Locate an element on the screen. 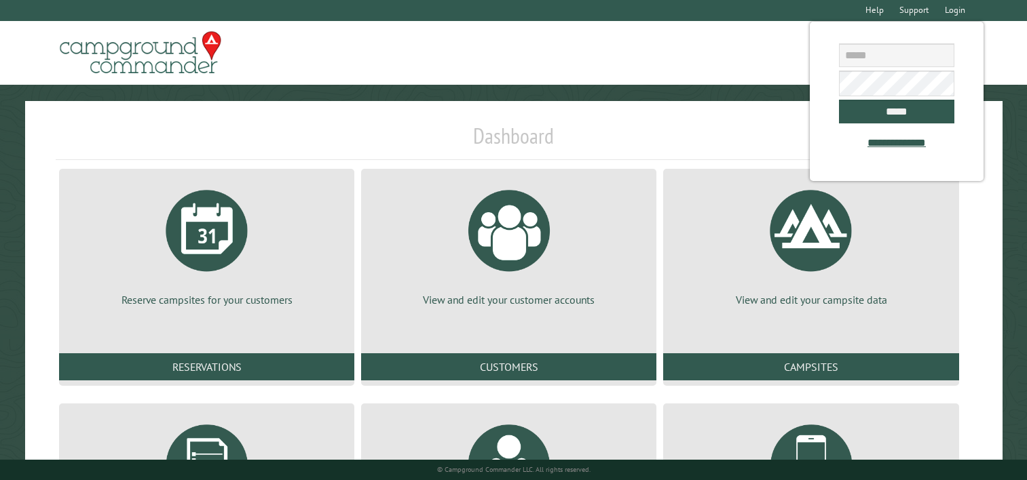  h1: Dashboard is located at coordinates (513, 141).